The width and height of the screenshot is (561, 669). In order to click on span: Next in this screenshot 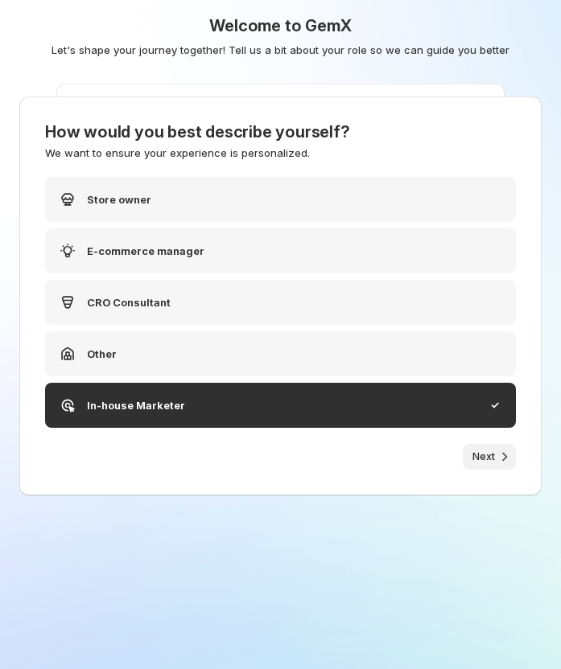, I will do `click(483, 457)`.